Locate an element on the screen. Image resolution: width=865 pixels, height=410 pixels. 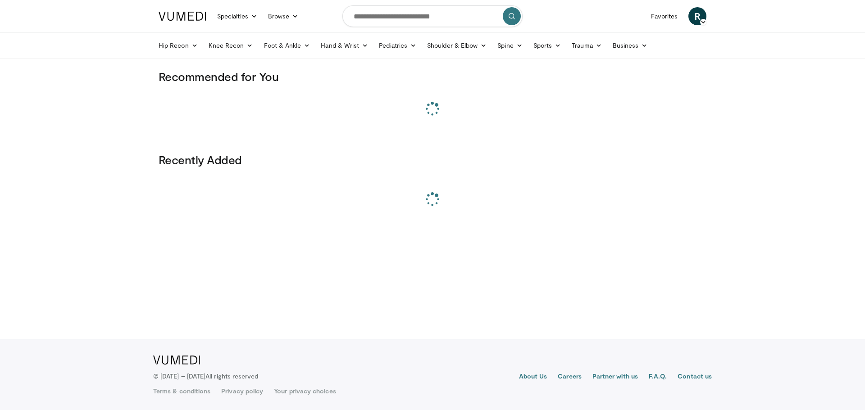
a: Partner with us is located at coordinates (615, 377).